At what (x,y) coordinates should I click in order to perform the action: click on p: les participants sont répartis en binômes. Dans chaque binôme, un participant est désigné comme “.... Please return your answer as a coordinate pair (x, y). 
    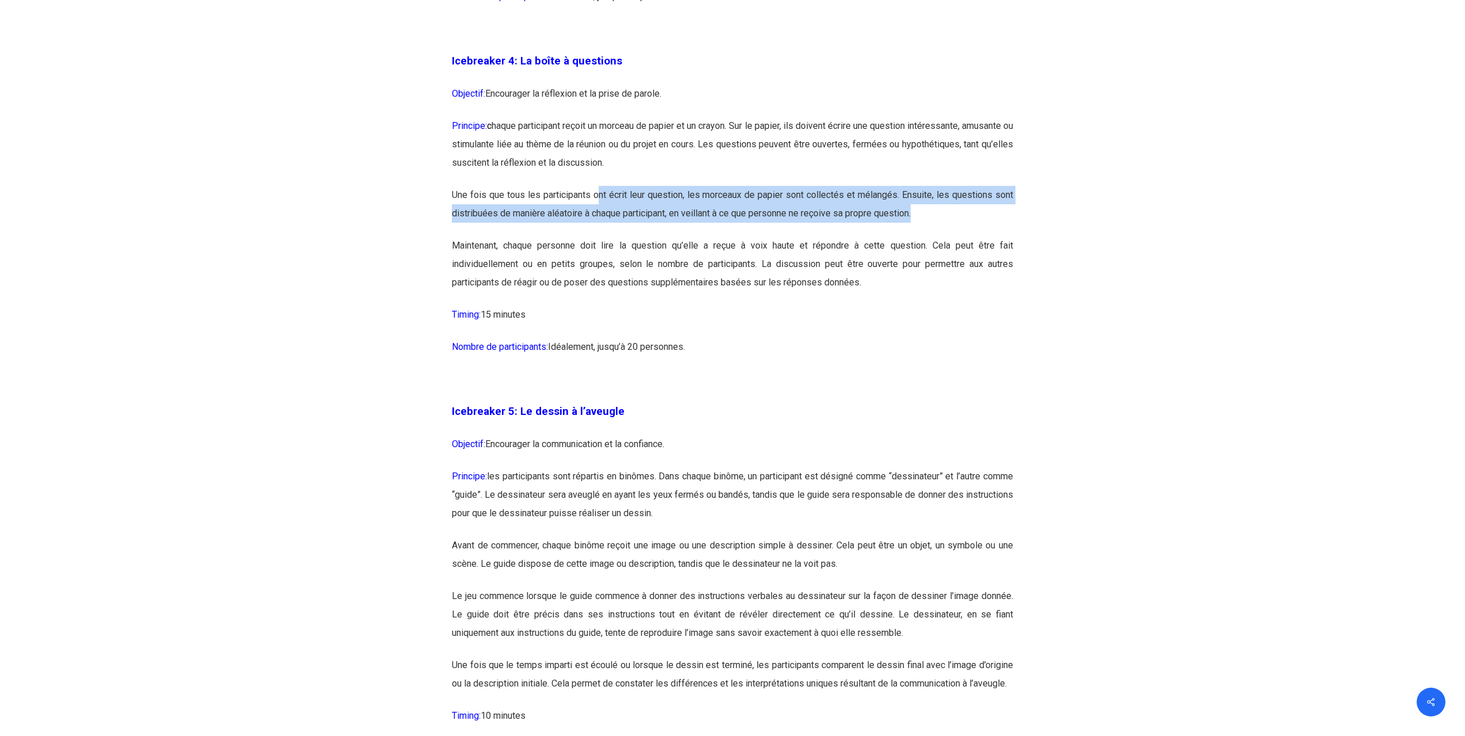
    Looking at the image, I should click on (732, 502).